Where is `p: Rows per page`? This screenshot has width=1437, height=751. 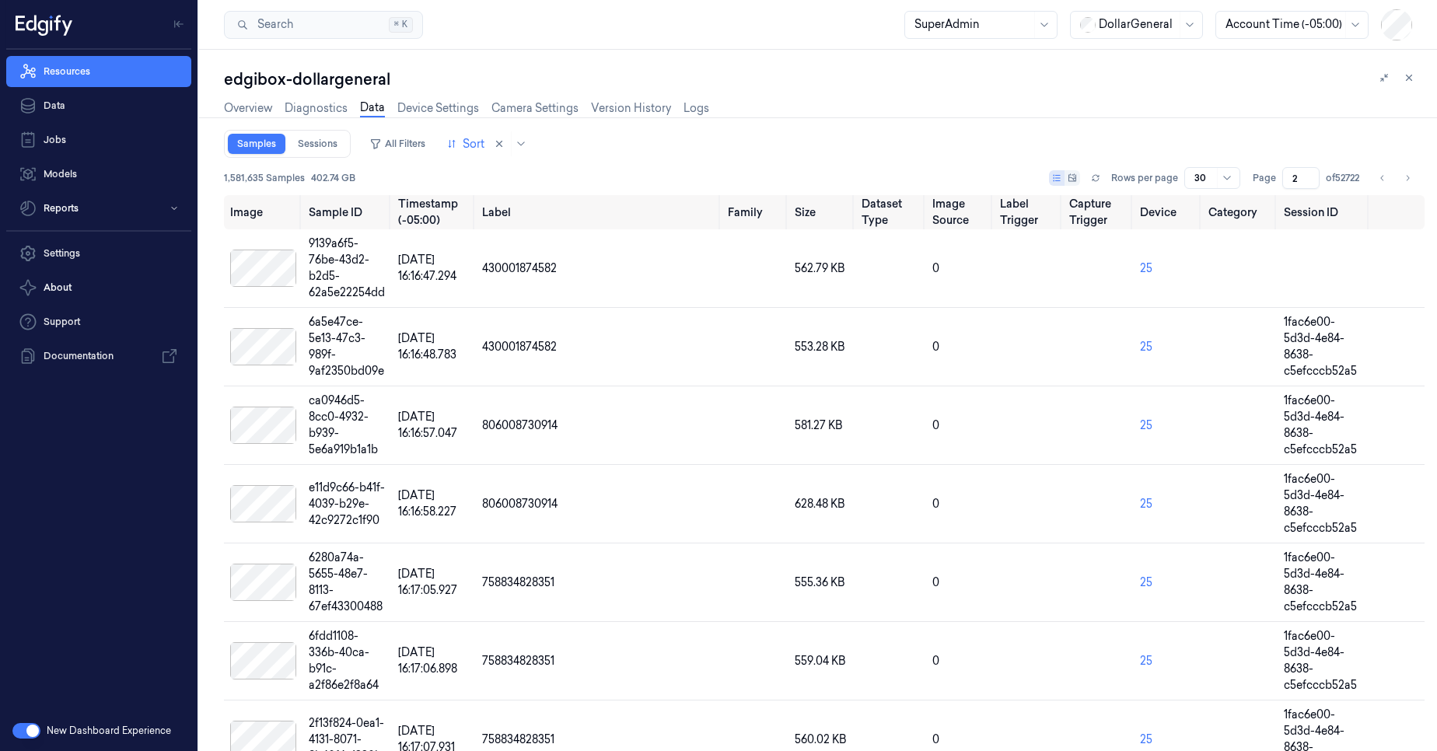
p: Rows per page is located at coordinates (1144, 178).